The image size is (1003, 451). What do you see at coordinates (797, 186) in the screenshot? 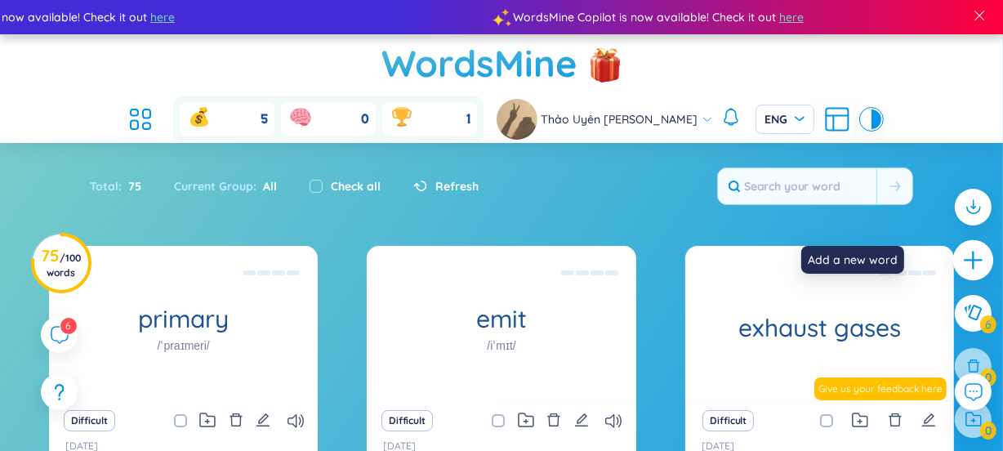
I see `input: Search your word` at bounding box center [797, 186].